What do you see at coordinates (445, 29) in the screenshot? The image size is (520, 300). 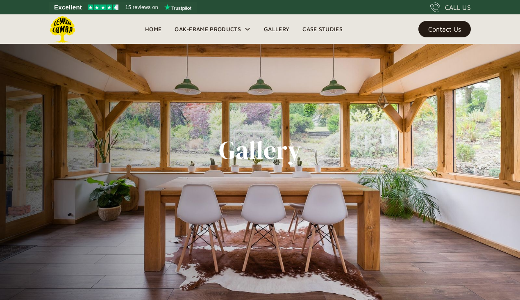 I see `a: Contact Us` at bounding box center [445, 29].